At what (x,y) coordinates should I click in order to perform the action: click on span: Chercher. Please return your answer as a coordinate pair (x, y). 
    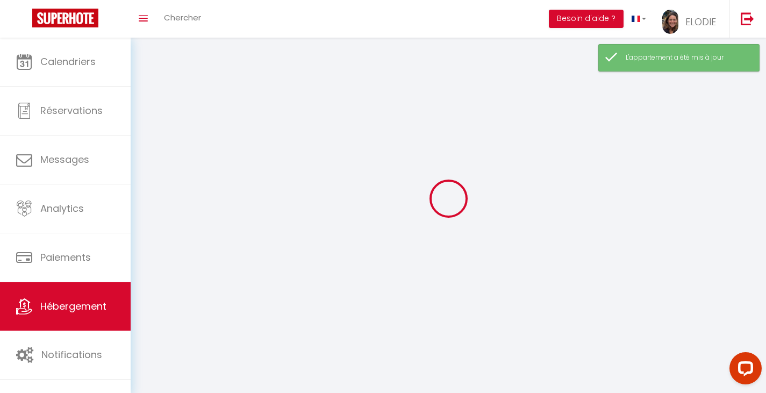
    Looking at the image, I should click on (182, 17).